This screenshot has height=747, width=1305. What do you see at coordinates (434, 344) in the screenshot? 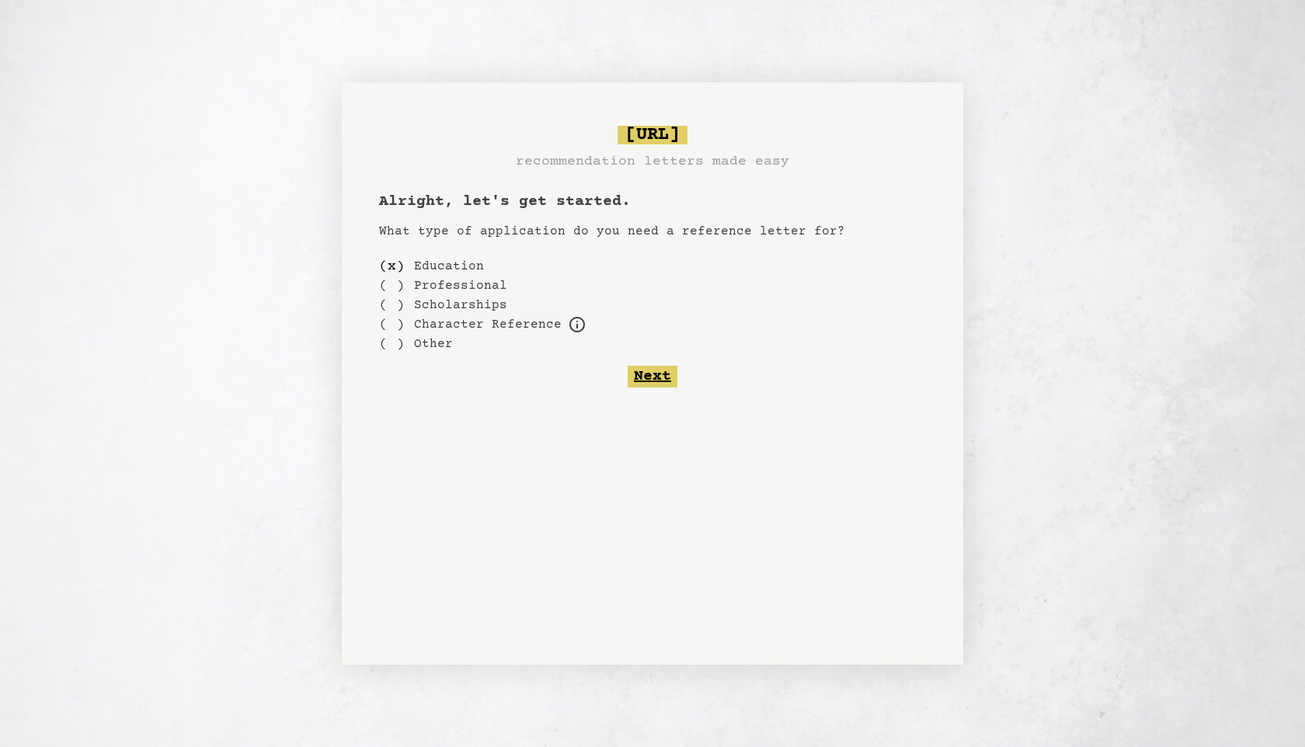
I see `label: Other` at bounding box center [434, 344].